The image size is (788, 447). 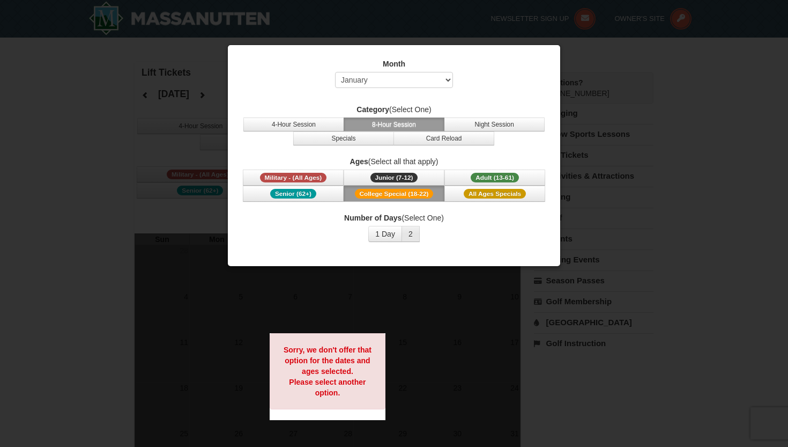 I want to click on button: Card Reload, so click(x=444, y=138).